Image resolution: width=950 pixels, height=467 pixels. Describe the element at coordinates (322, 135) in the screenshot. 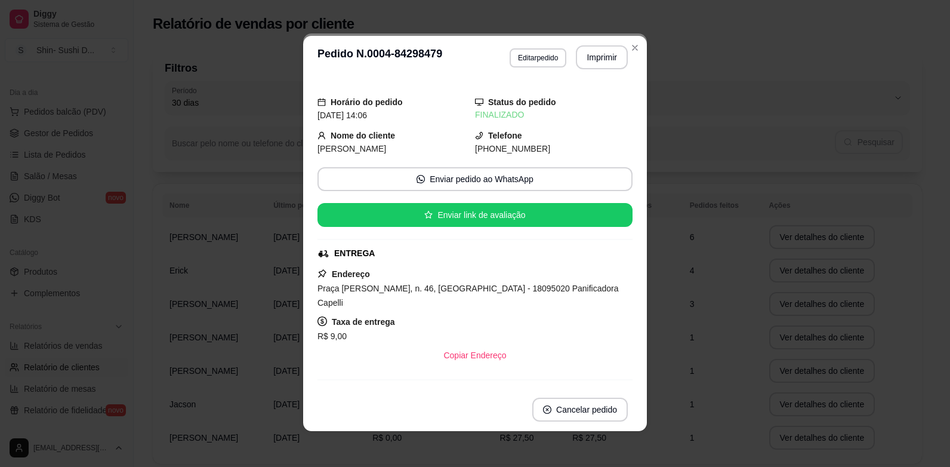

I see `span: user` at that location.